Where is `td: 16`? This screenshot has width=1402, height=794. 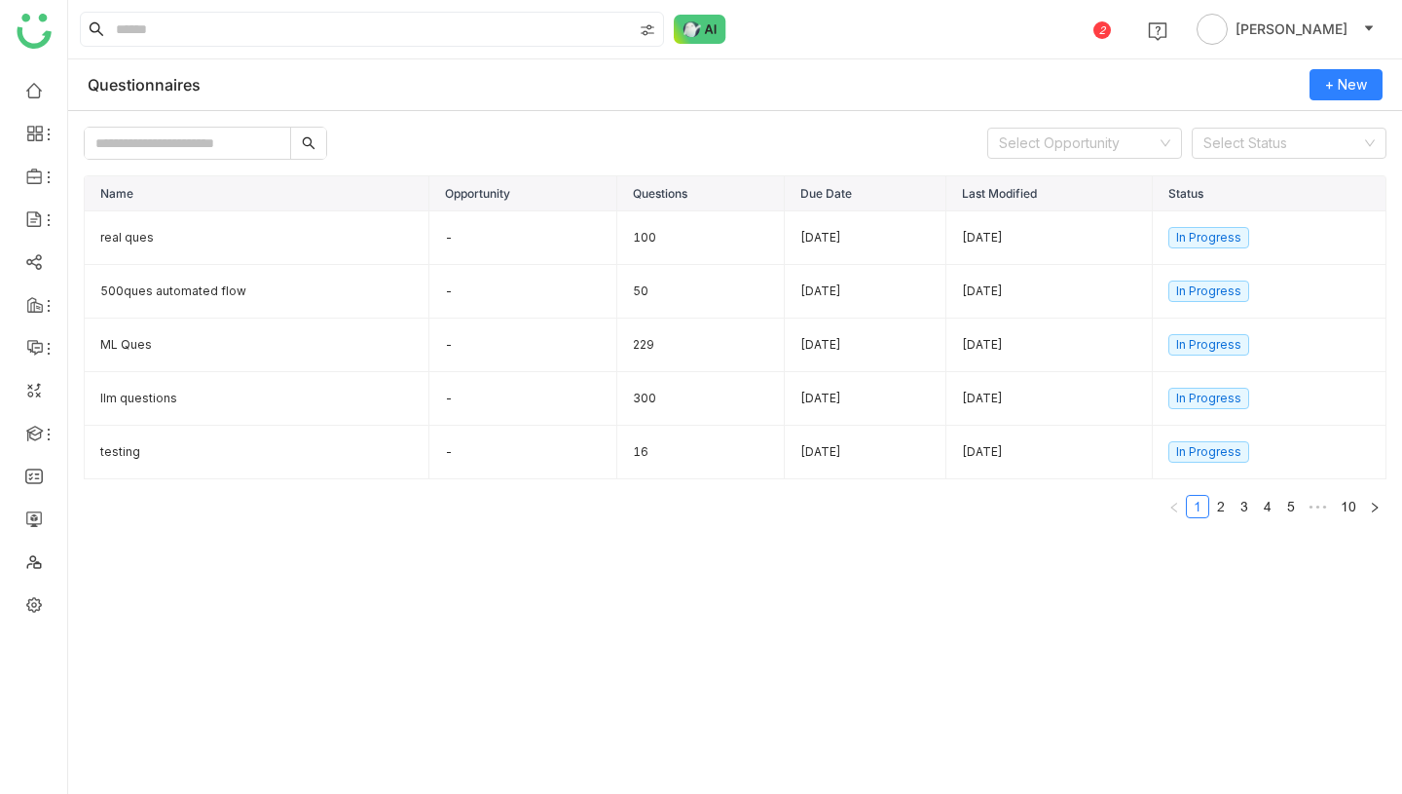
td: 16 is located at coordinates (701, 452).